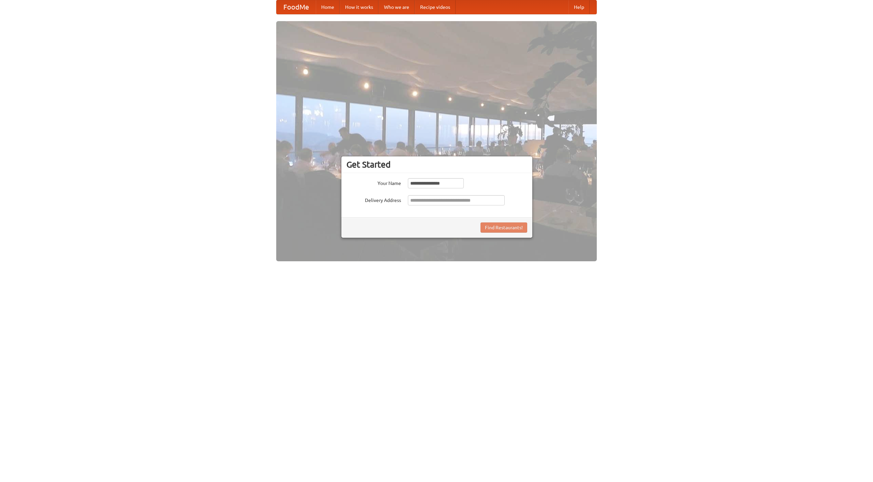 The height and width of the screenshot is (482, 873). What do you see at coordinates (374, 182) in the screenshot?
I see `label: Your Name` at bounding box center [374, 182].